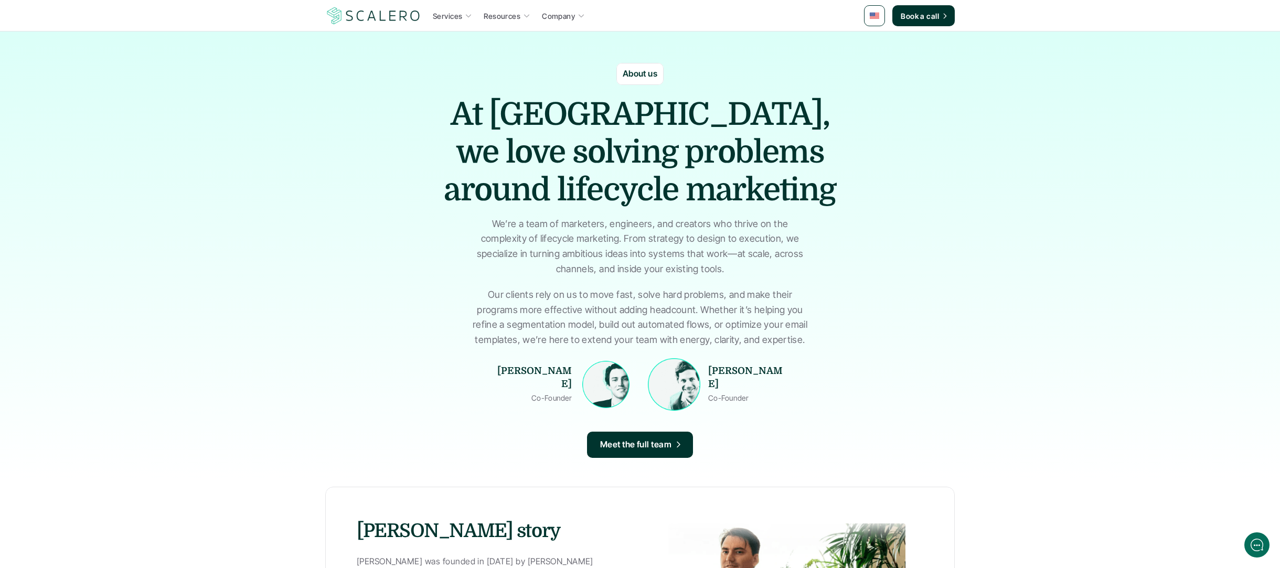  What do you see at coordinates (105, 79) in the screenshot?
I see `button: New conversation` at bounding box center [105, 79].